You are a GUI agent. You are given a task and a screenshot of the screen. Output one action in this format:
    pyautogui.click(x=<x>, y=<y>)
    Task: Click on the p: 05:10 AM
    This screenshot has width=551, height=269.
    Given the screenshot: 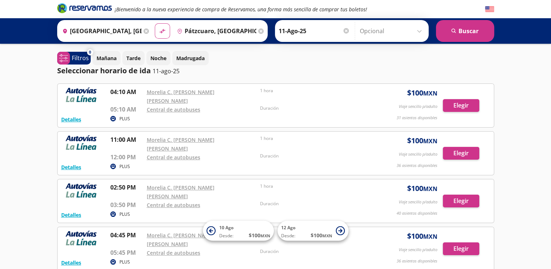 What is the action you would take?
    pyautogui.click(x=127, y=109)
    